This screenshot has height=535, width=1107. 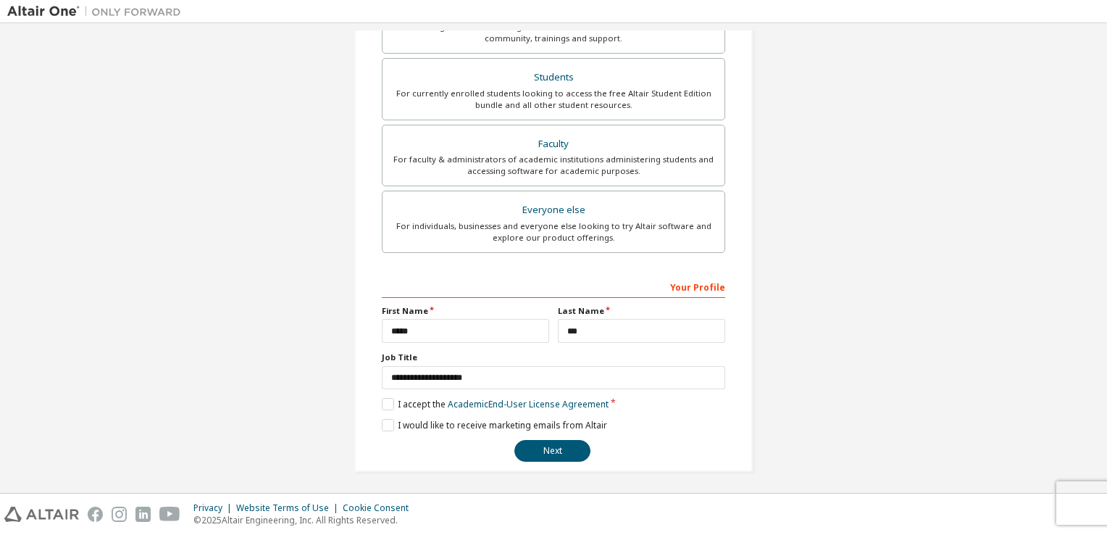 I want to click on div: Website Terms of Use, so click(x=289, y=508).